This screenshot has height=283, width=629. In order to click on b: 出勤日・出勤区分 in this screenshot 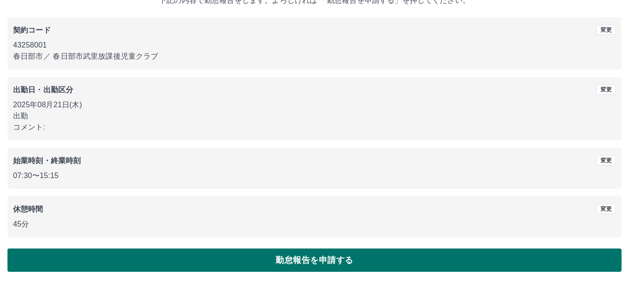, I will do `click(43, 90)`.